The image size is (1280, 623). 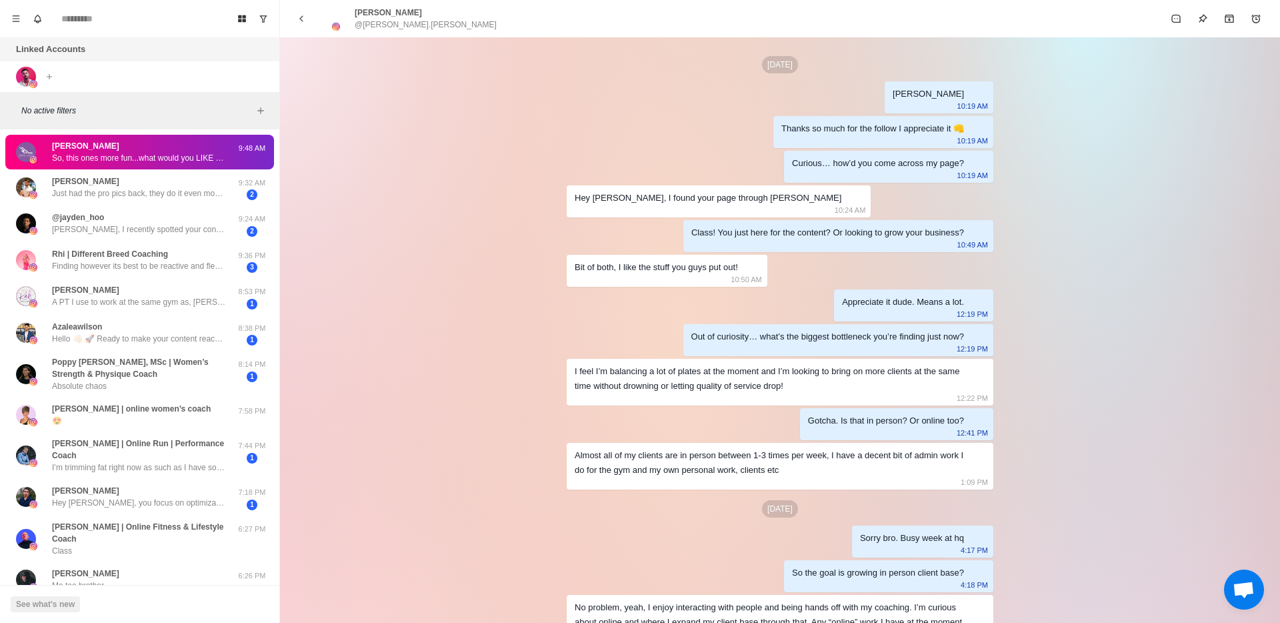 What do you see at coordinates (79, 386) in the screenshot?
I see `p: Absolute chaos` at bounding box center [79, 386].